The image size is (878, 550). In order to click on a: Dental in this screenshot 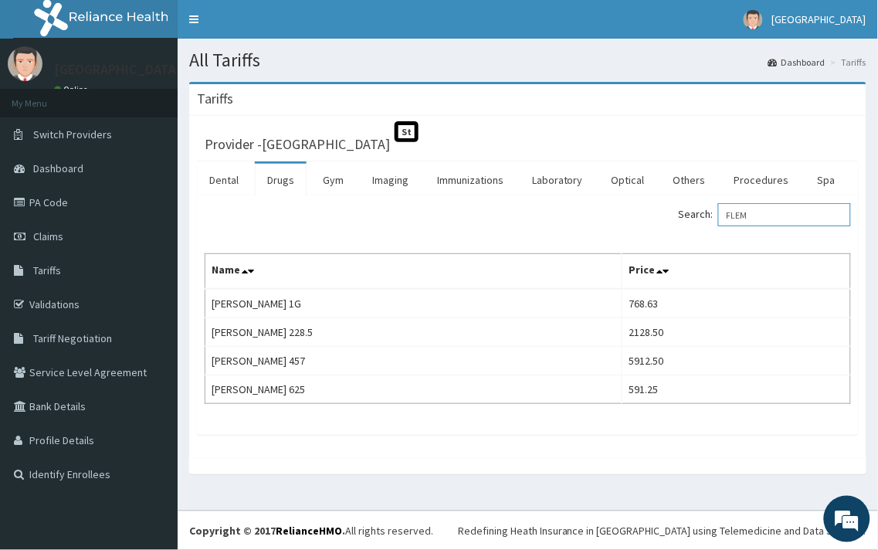, I will do `click(224, 180)`.